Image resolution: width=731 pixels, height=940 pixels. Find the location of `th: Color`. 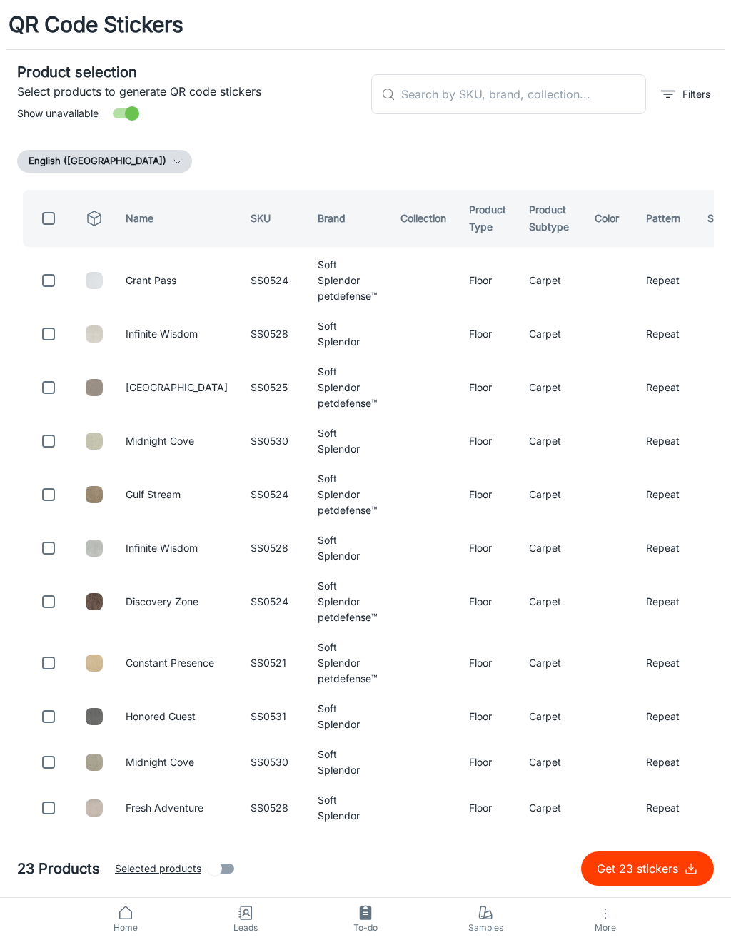

th: Color is located at coordinates (609, 218).